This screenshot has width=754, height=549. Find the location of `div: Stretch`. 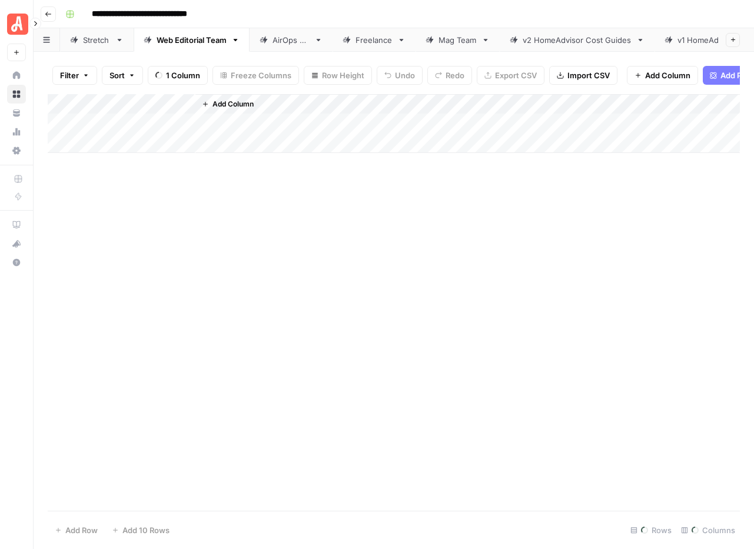

div: Stretch is located at coordinates (97, 40).